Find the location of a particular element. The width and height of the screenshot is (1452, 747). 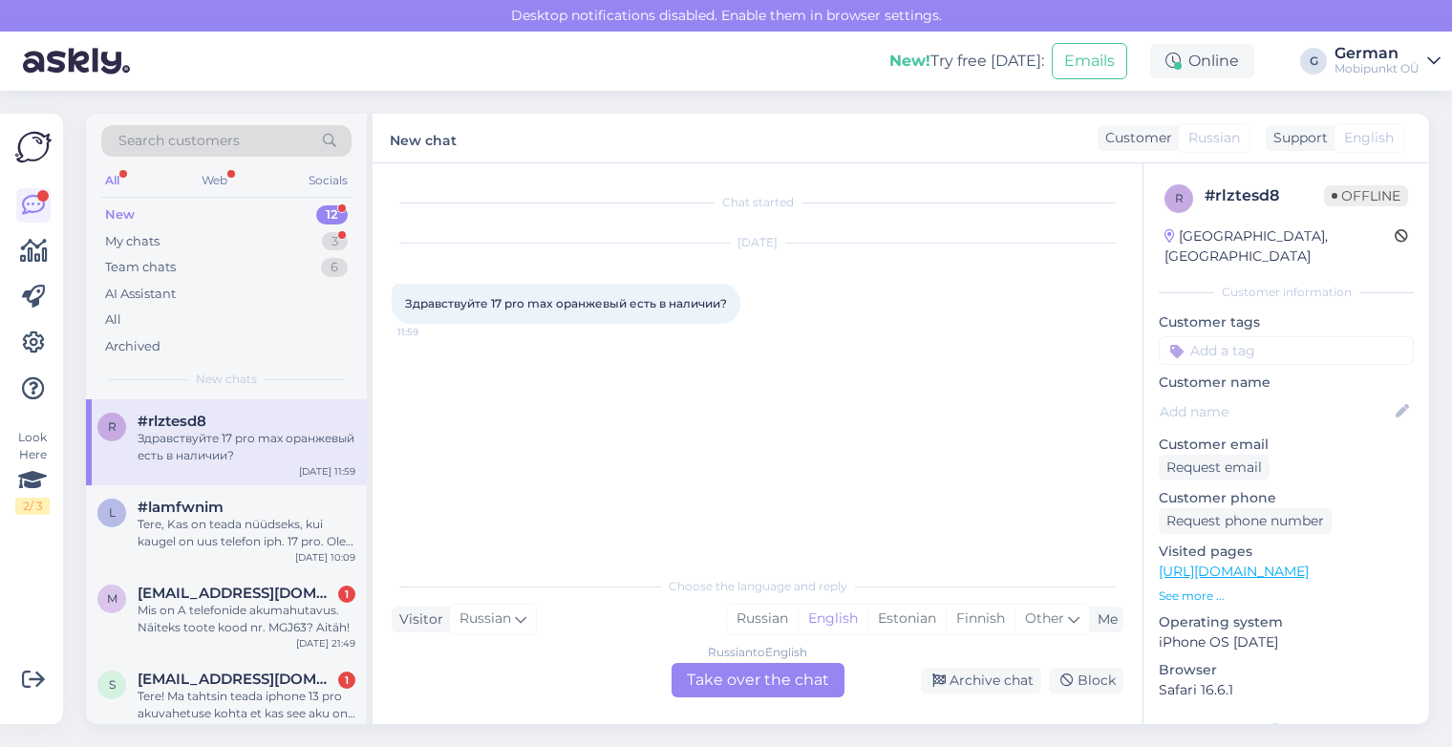

p: See more ... is located at coordinates (1286, 596).